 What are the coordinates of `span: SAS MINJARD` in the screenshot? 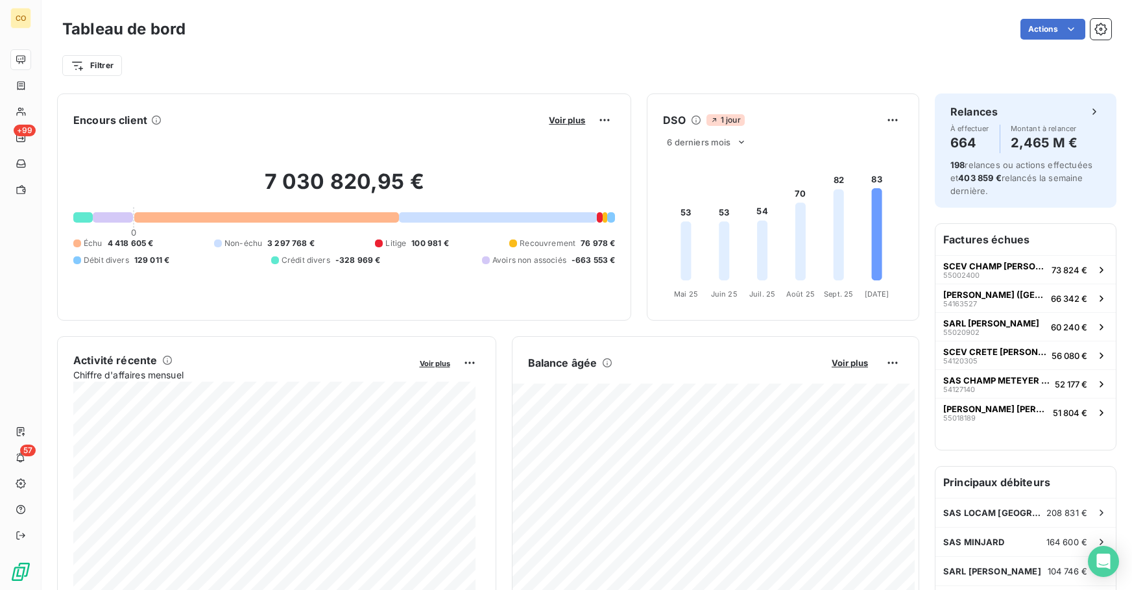 It's located at (974, 542).